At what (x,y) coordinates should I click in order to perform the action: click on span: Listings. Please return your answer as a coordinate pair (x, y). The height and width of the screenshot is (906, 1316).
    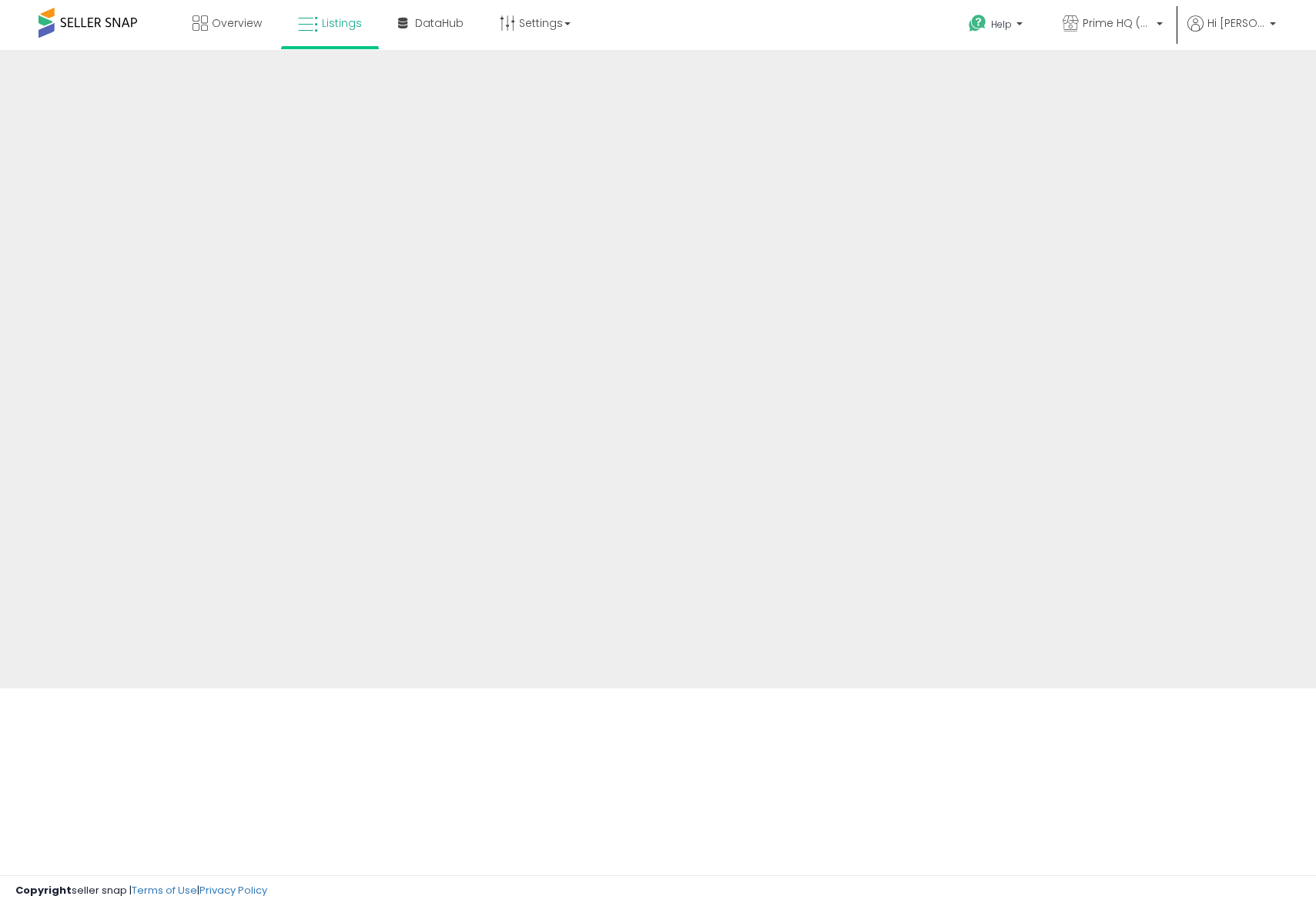
    Looking at the image, I should click on (342, 23).